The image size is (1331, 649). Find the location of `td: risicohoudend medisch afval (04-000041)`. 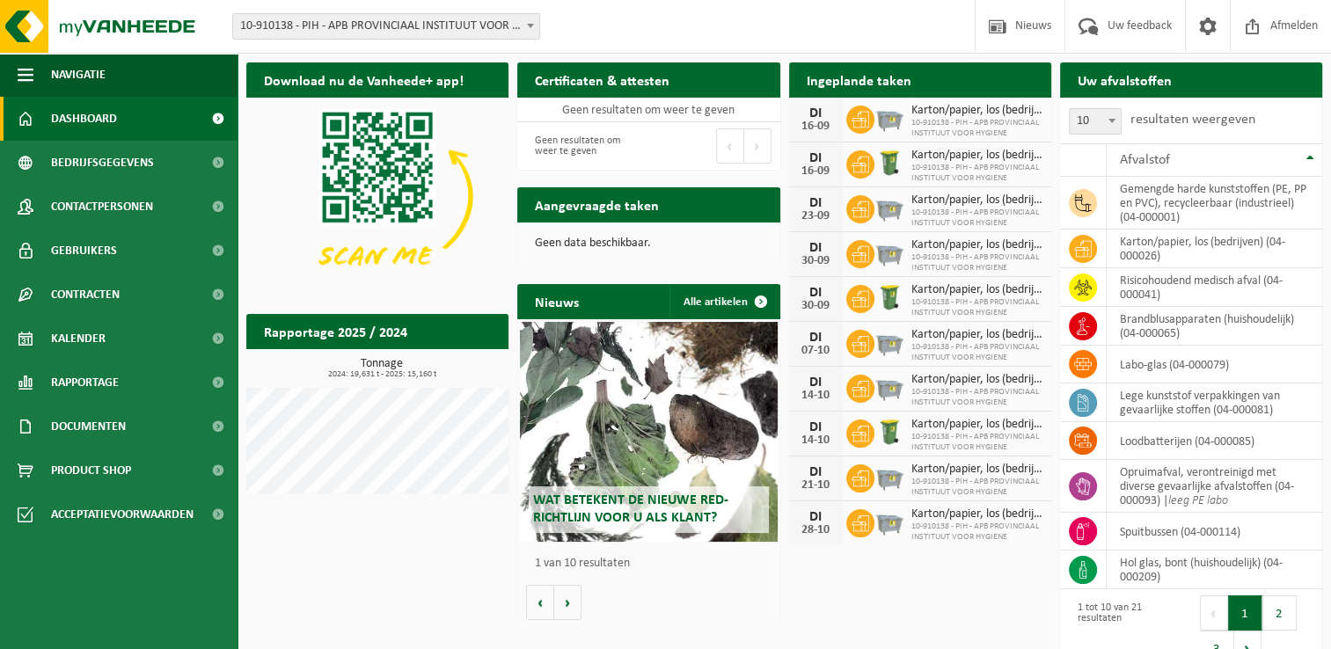

td: risicohoudend medisch afval (04-000041) is located at coordinates (1214, 288).